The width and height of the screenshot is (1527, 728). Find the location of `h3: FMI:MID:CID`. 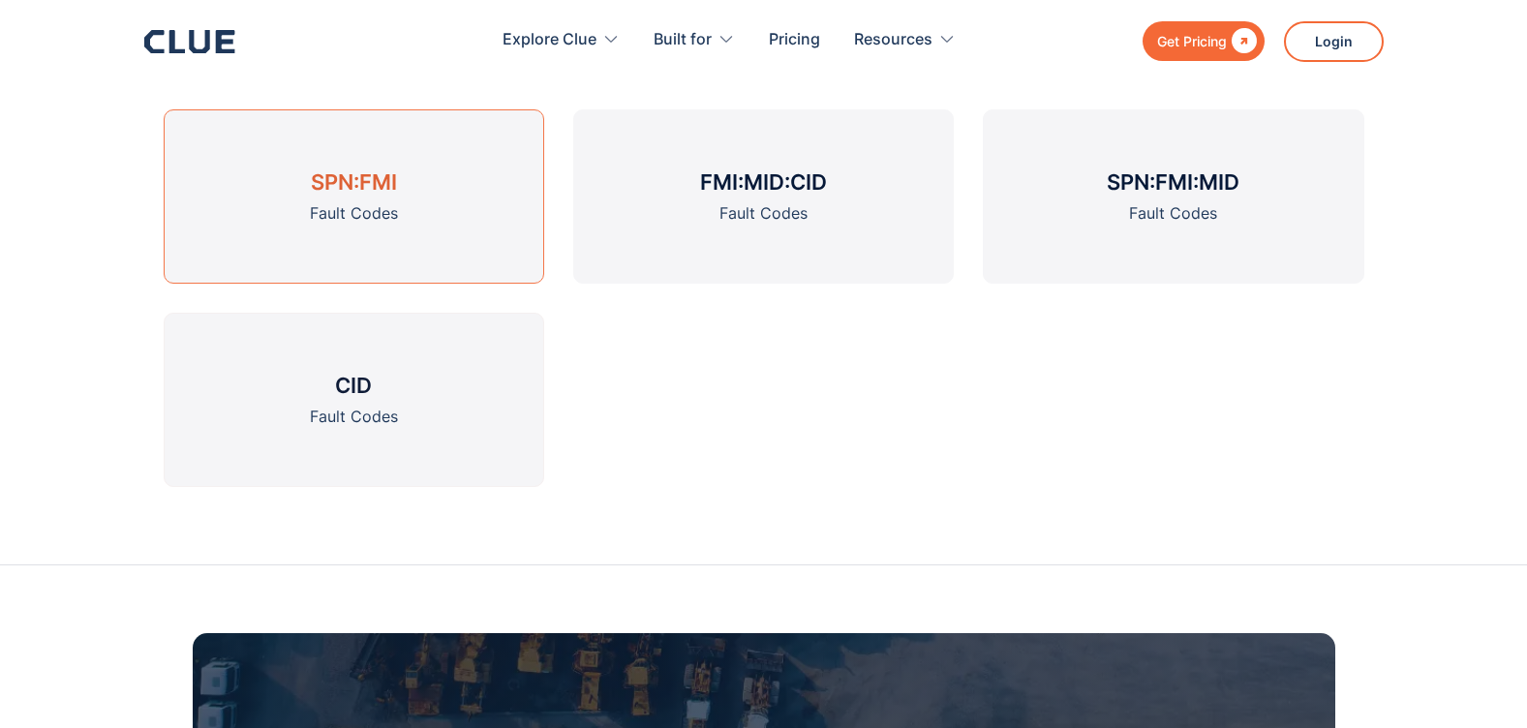

h3: FMI:MID:CID is located at coordinates (763, 182).